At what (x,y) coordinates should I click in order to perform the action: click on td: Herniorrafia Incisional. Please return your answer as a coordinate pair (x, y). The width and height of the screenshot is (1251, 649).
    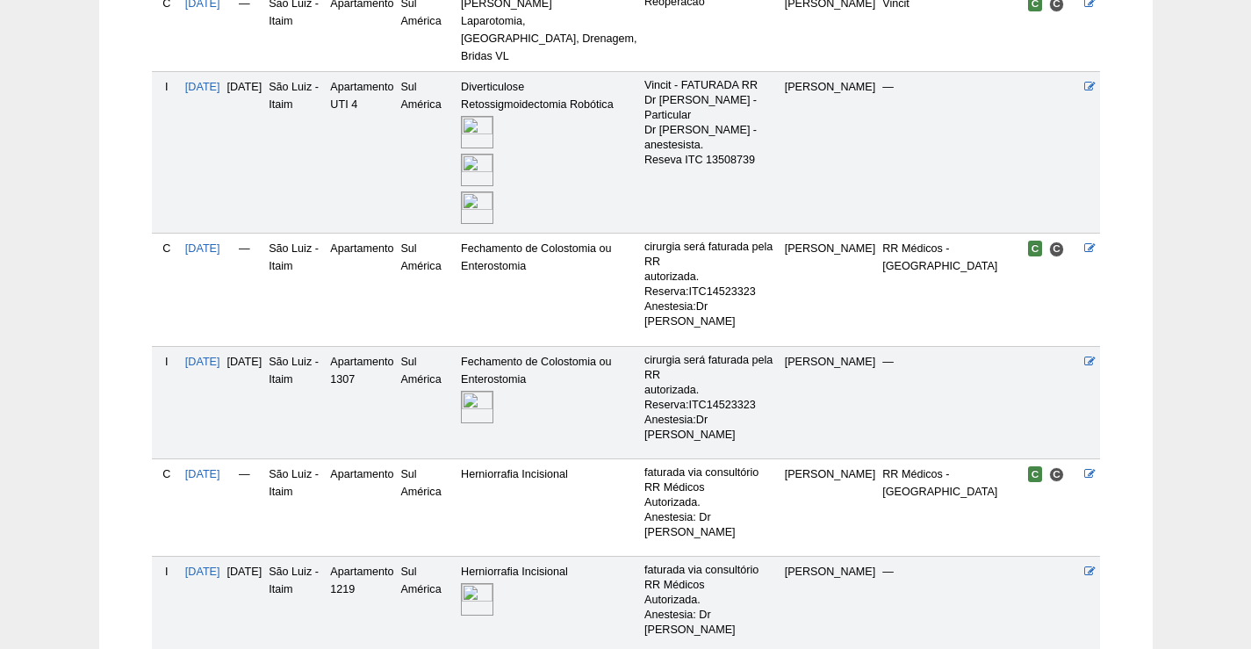
    Looking at the image, I should click on (549, 506).